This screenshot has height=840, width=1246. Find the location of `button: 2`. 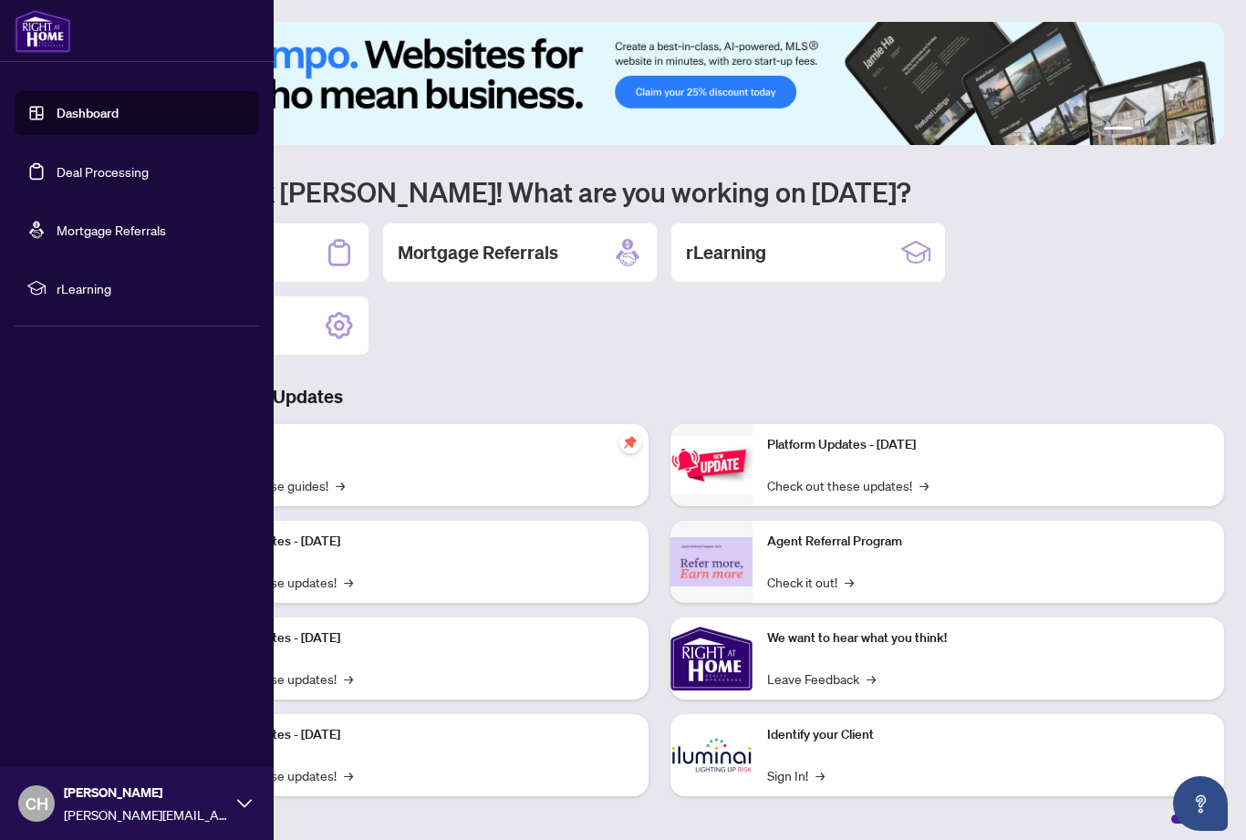

button: 2 is located at coordinates (1144, 130).